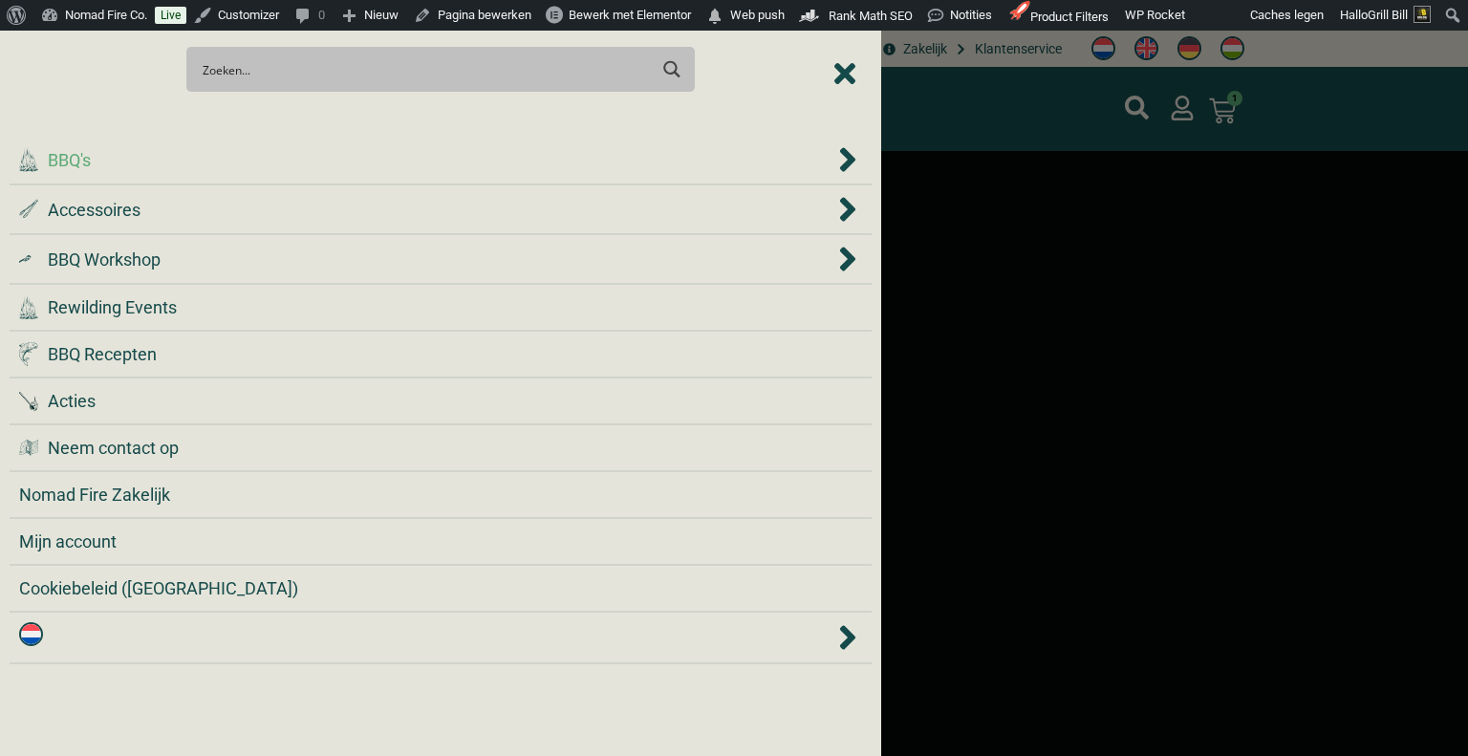 Image resolution: width=1468 pixels, height=756 pixels. I want to click on div: Mijn account, so click(441, 541).